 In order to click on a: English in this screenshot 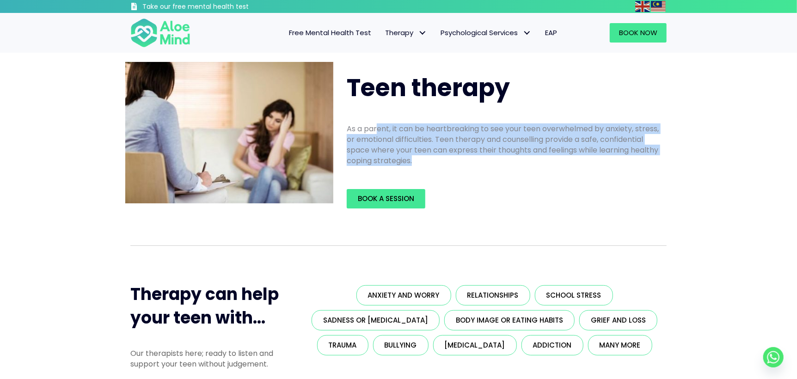, I will do `click(643, 6)`.